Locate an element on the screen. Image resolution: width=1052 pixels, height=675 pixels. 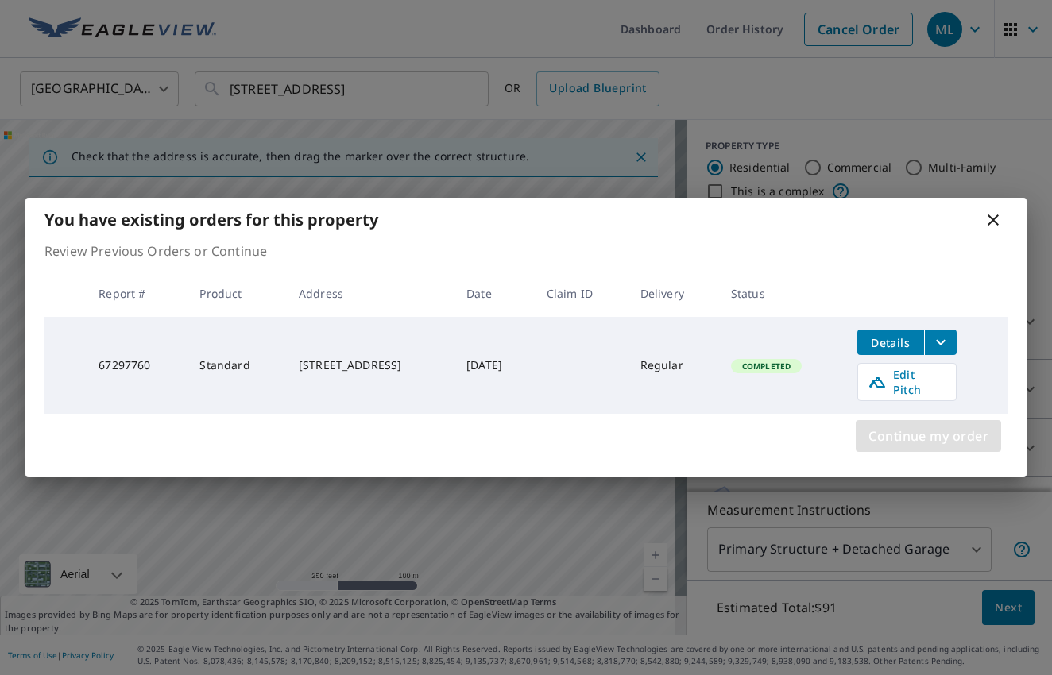
button: Continue my order is located at coordinates (928, 436).